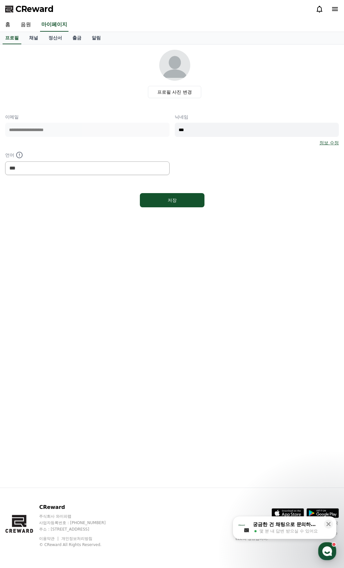 This screenshot has height=568, width=344. Describe the element at coordinates (87, 155) in the screenshot. I see `p: 언어` at that location.